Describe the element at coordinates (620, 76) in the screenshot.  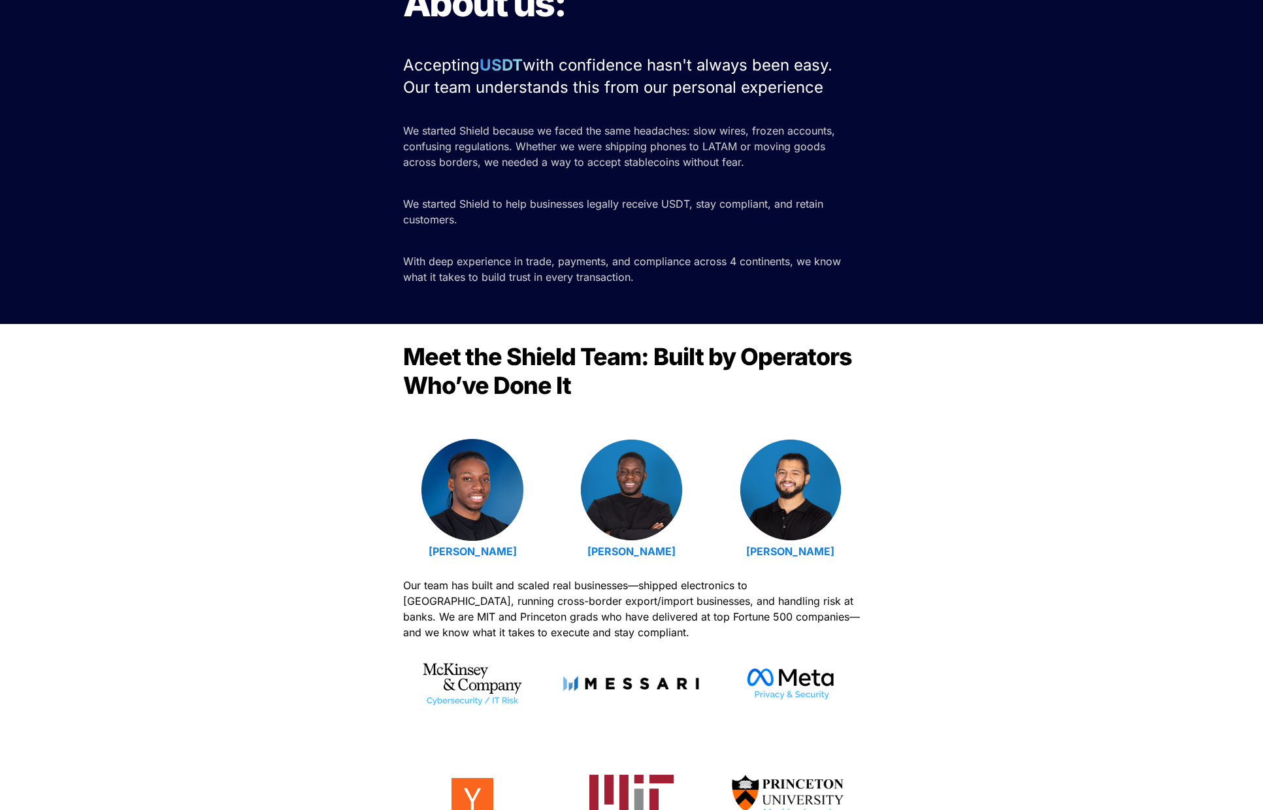
I see `span: with confidence hasn't always been easy. Our team understands this from our personal experience` at that location.